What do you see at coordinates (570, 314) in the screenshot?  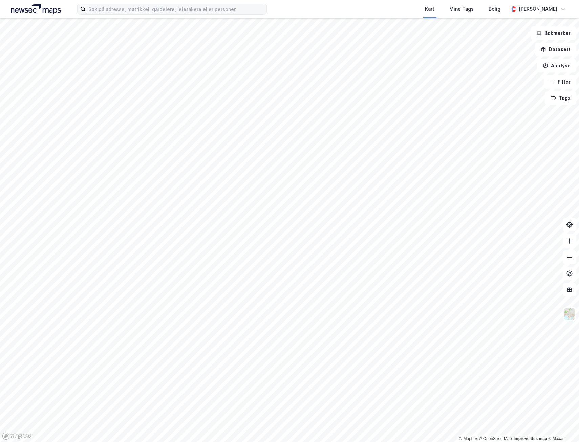 I see `img: Z` at bounding box center [570, 314].